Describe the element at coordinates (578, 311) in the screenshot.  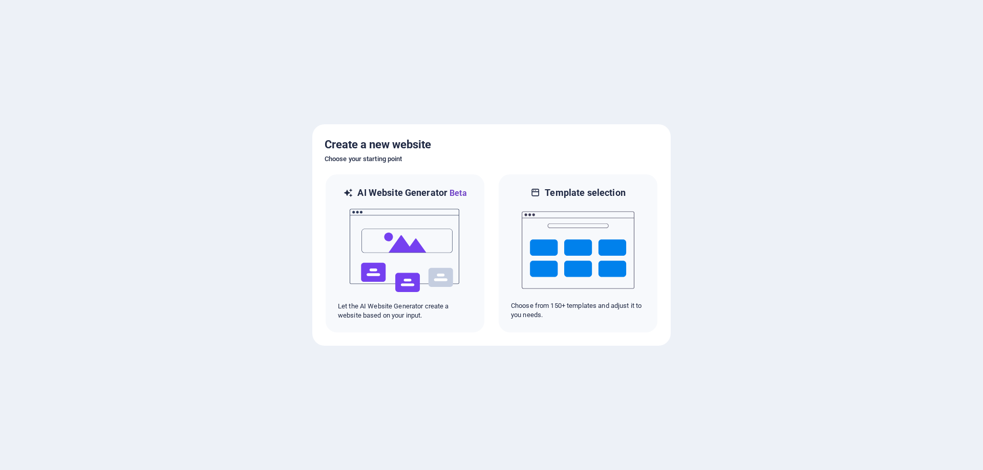
I see `p: Choose from 150+ templates and adjust it to you needs.` at that location.